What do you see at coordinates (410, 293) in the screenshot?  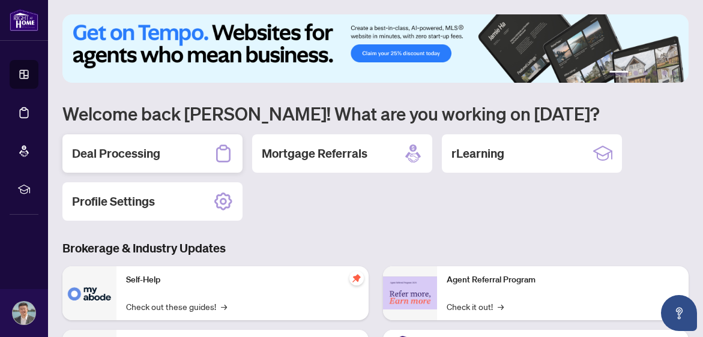 I see `img: Agent Referral Program` at bounding box center [410, 293].